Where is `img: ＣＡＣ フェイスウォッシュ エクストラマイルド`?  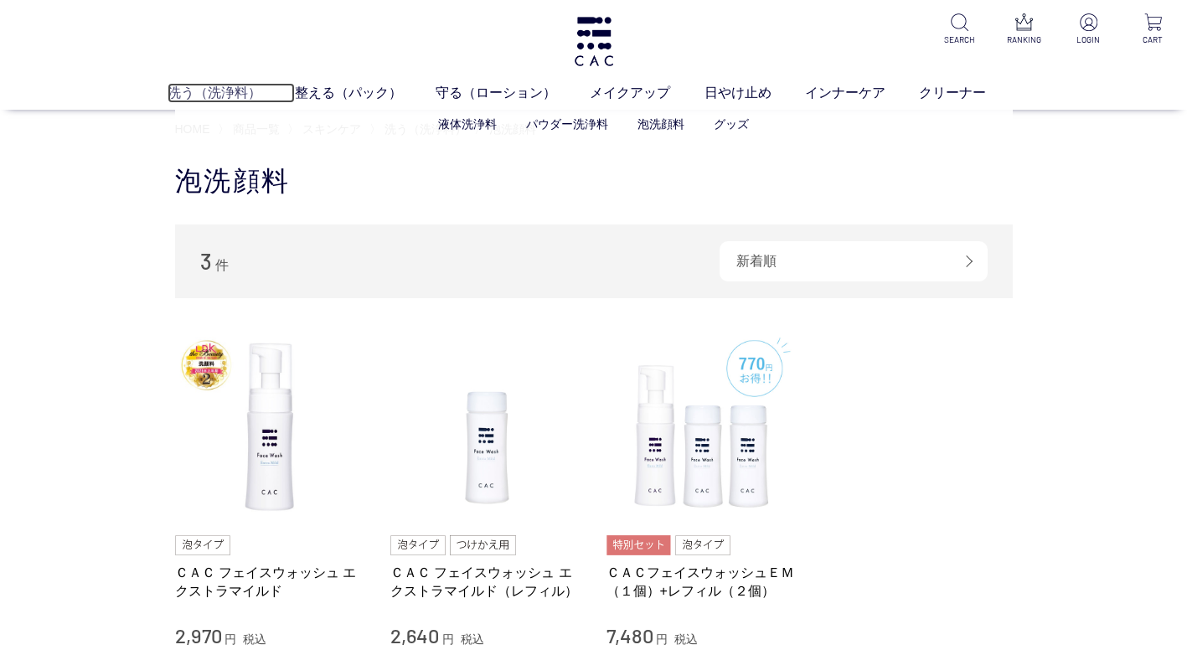
img: ＣＡＣ フェイスウォッシュ エクストラマイルド is located at coordinates (271, 427).